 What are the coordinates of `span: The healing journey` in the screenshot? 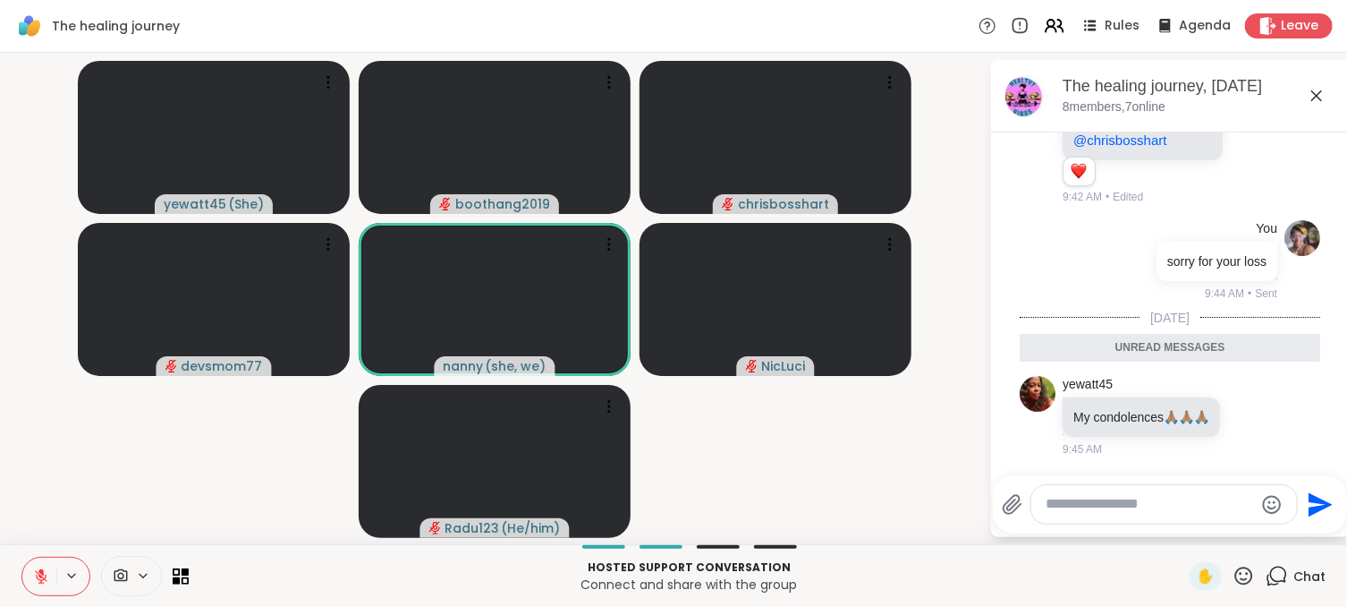 It's located at (115, 26).